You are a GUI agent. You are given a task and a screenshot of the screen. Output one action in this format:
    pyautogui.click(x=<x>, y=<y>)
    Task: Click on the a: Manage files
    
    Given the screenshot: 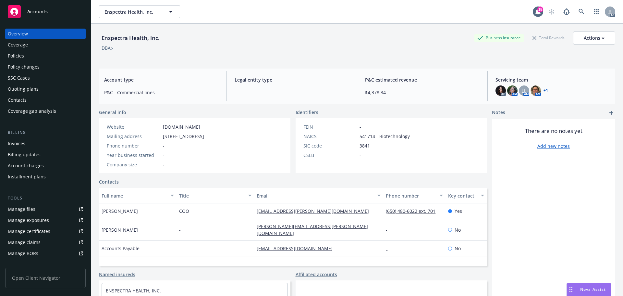 What is the action you would take?
    pyautogui.click(x=45, y=209)
    